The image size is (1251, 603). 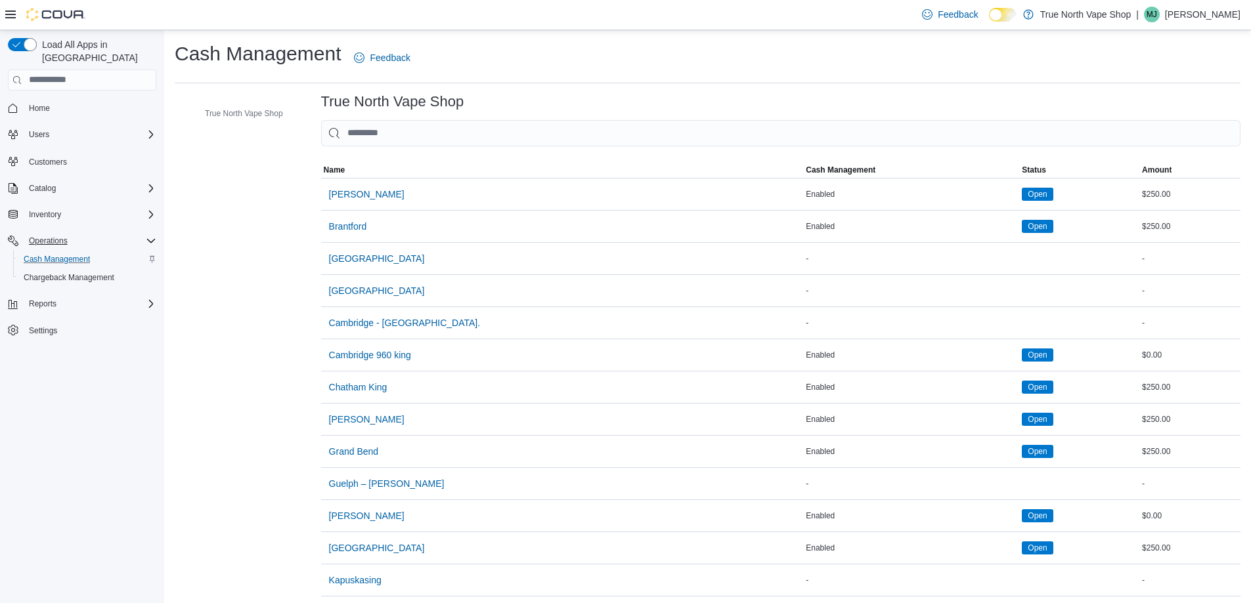 What do you see at coordinates (237, 114) in the screenshot?
I see `button: True North Vape Shop` at bounding box center [237, 114].